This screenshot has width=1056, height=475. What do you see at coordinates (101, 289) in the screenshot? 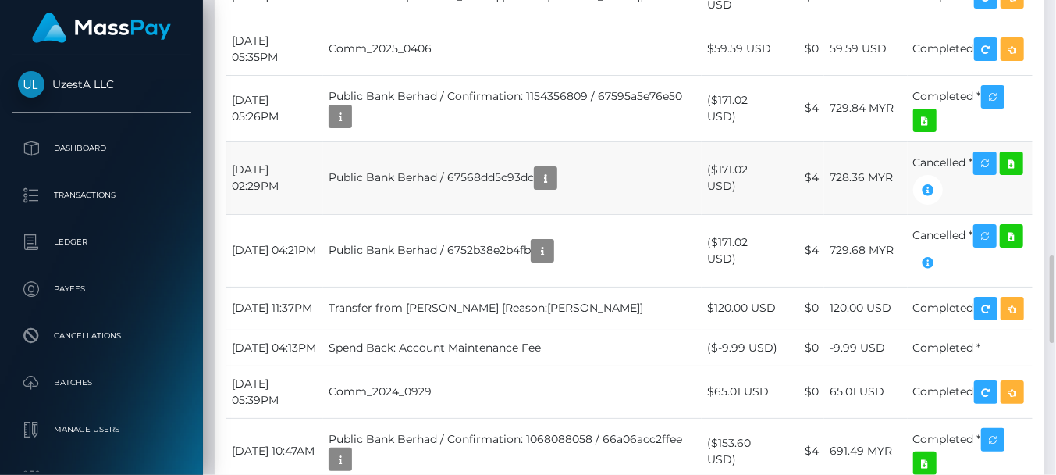
I see `p: Payees` at bounding box center [101, 289].